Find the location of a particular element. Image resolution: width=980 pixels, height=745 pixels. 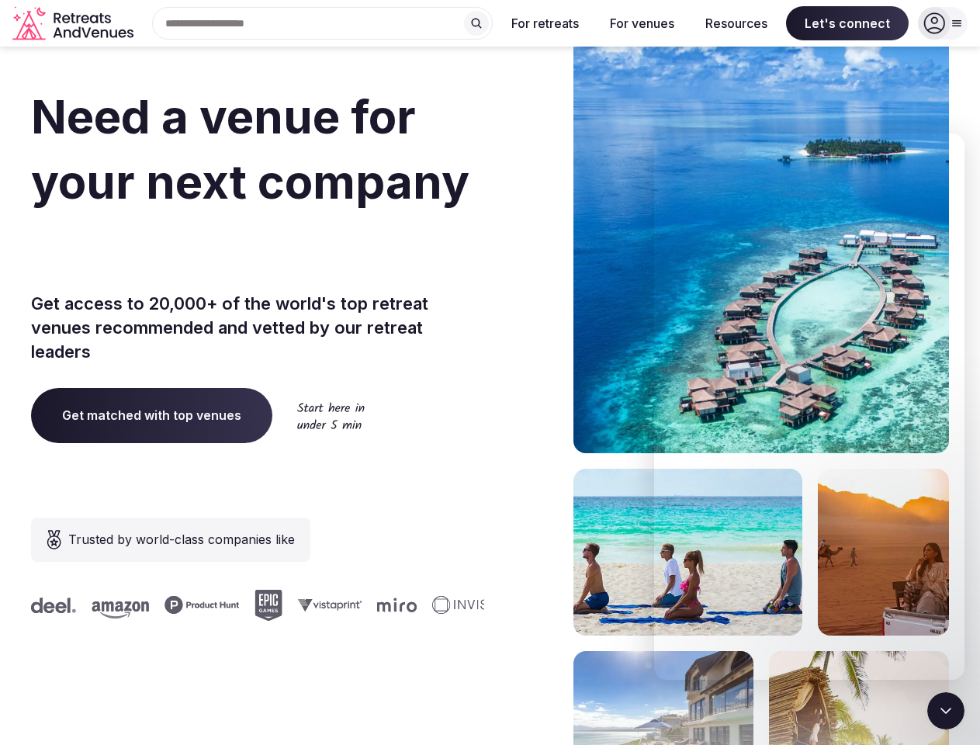

img: Start here in under 5 min is located at coordinates (331, 415).